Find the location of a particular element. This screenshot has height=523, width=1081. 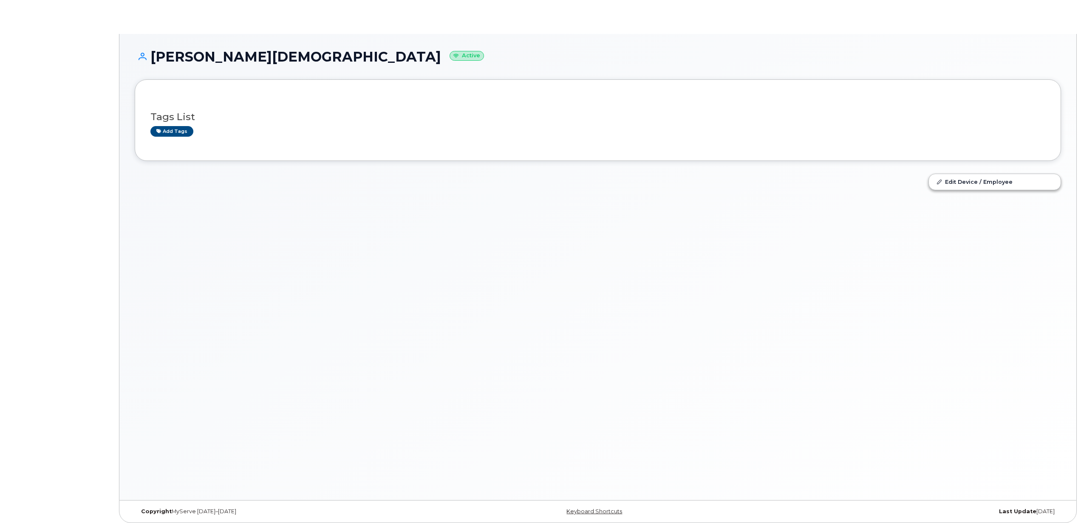

a: Add tags is located at coordinates (172, 131).